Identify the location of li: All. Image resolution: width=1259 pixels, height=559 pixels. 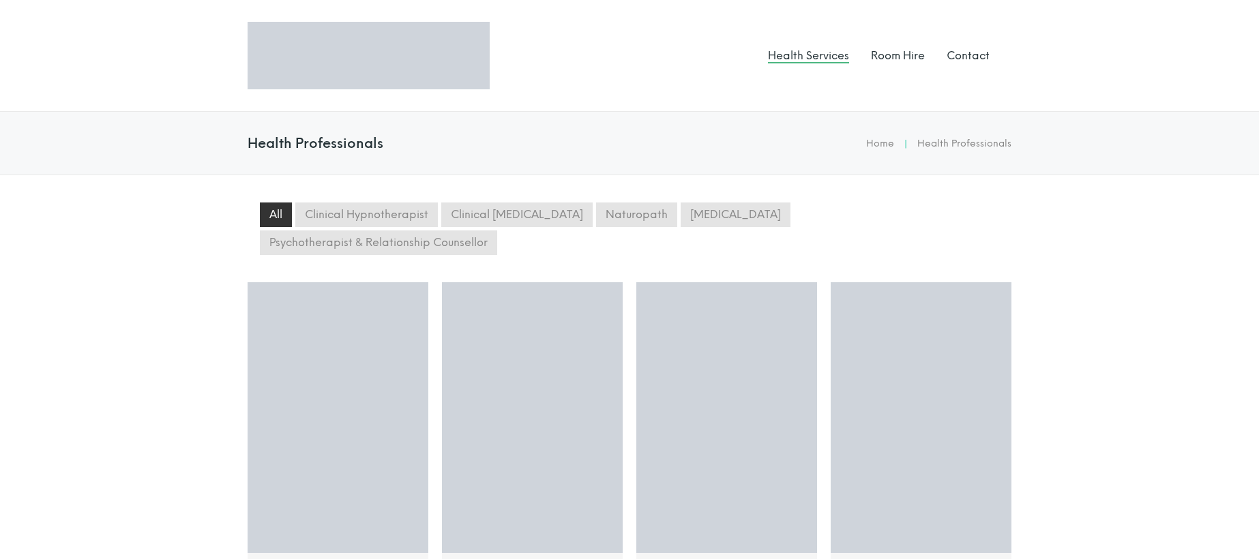
(276, 215).